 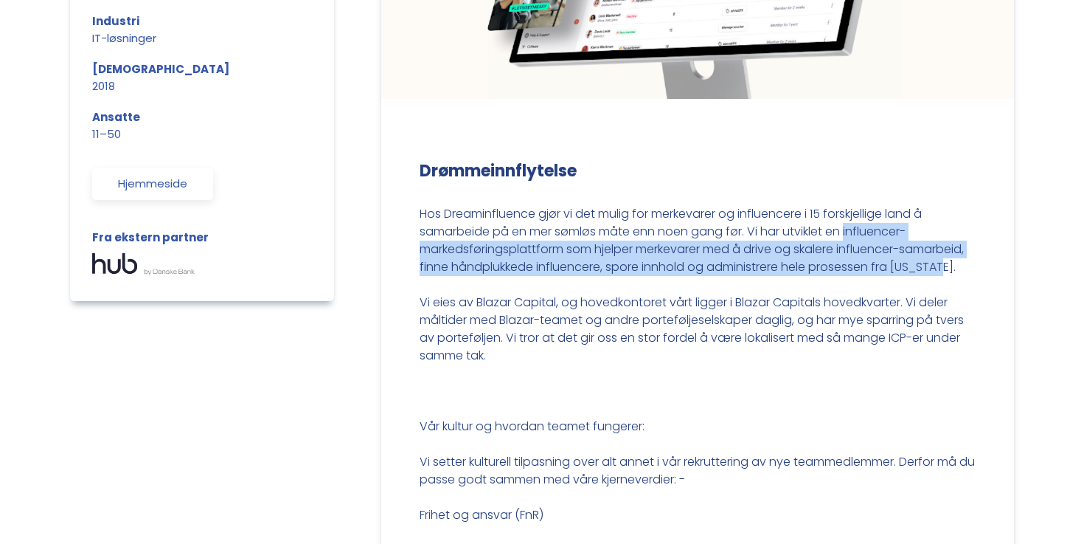 What do you see at coordinates (143, 264) in the screenshot?
I see `img: Helt` at bounding box center [143, 264].